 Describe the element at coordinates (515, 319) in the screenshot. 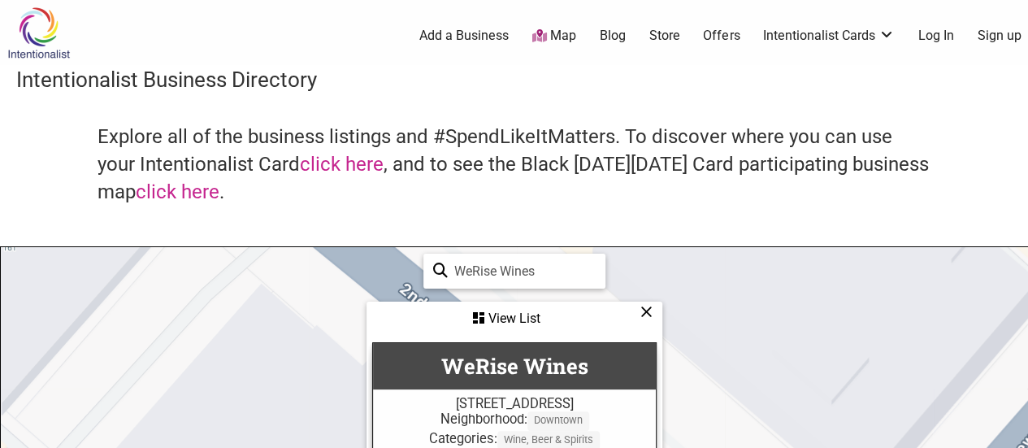

I see `div: View List` at that location.